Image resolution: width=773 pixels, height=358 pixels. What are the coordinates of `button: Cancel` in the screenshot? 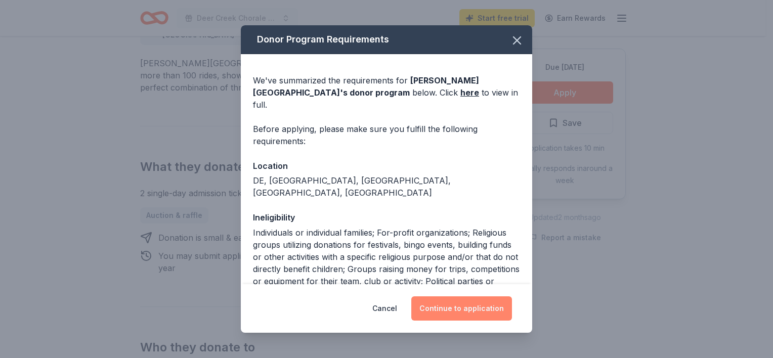 It's located at (385, 309).